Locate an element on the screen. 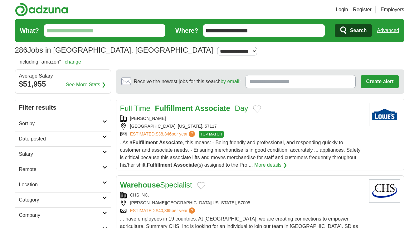 The height and width of the screenshot is (228, 419). a: Salary is located at coordinates (63, 154).